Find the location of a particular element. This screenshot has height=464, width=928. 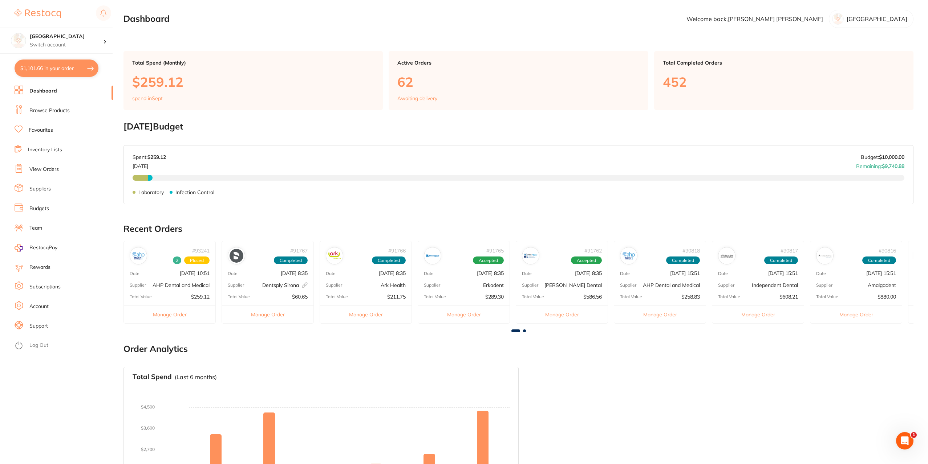

p: Awaiting delivery is located at coordinates (417, 98).